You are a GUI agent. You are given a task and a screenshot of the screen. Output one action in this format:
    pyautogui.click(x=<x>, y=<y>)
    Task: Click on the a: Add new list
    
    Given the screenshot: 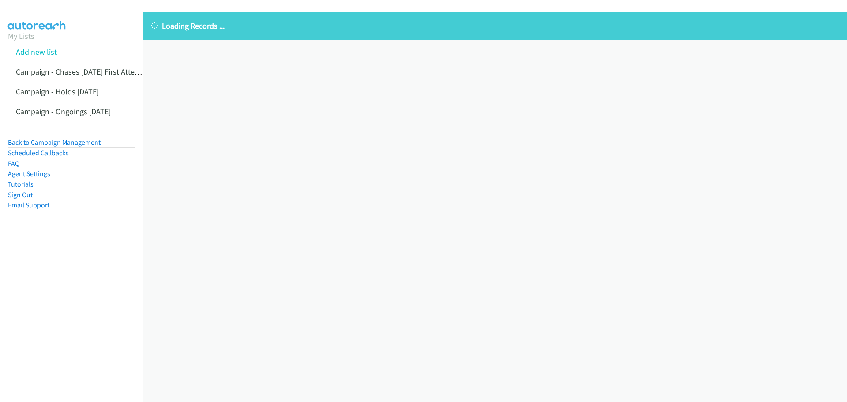 What is the action you would take?
    pyautogui.click(x=36, y=52)
    